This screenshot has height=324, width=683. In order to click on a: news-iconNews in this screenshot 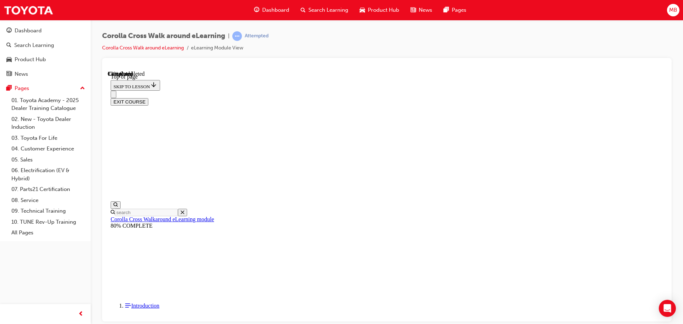, I will do `click(421, 10)`.